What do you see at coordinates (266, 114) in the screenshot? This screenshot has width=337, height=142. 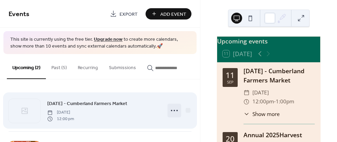 I see `span: Show more` at bounding box center [266, 114].